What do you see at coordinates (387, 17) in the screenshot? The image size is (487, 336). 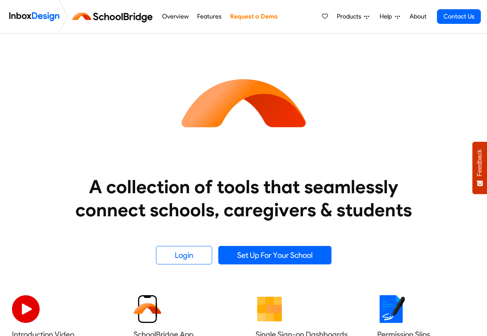 I see `span: Help` at bounding box center [387, 17].